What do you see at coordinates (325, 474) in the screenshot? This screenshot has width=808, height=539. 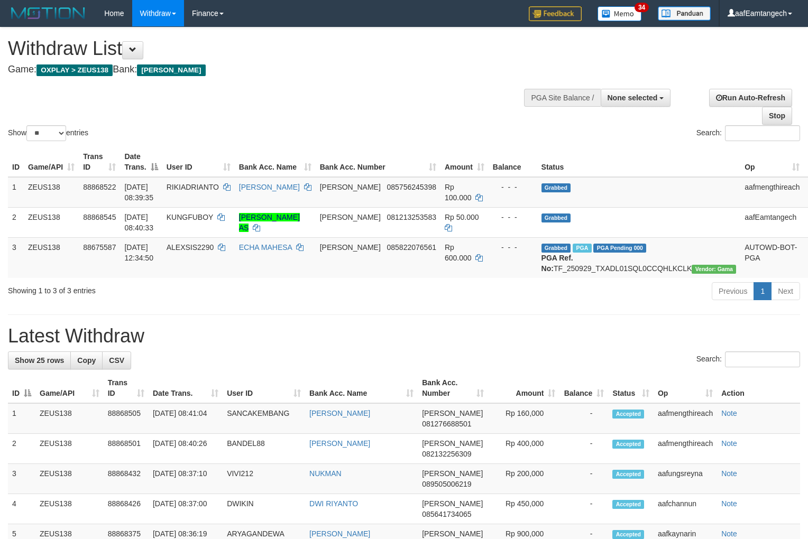 I see `a: NUKMAN` at bounding box center [325, 474].